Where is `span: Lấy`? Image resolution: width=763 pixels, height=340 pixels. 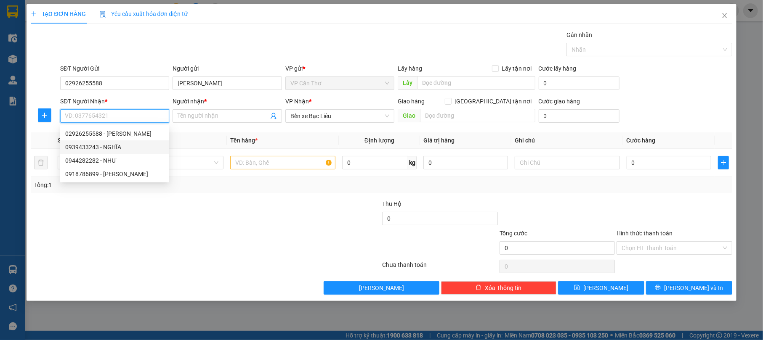
span: Lấy is located at coordinates (407, 83).